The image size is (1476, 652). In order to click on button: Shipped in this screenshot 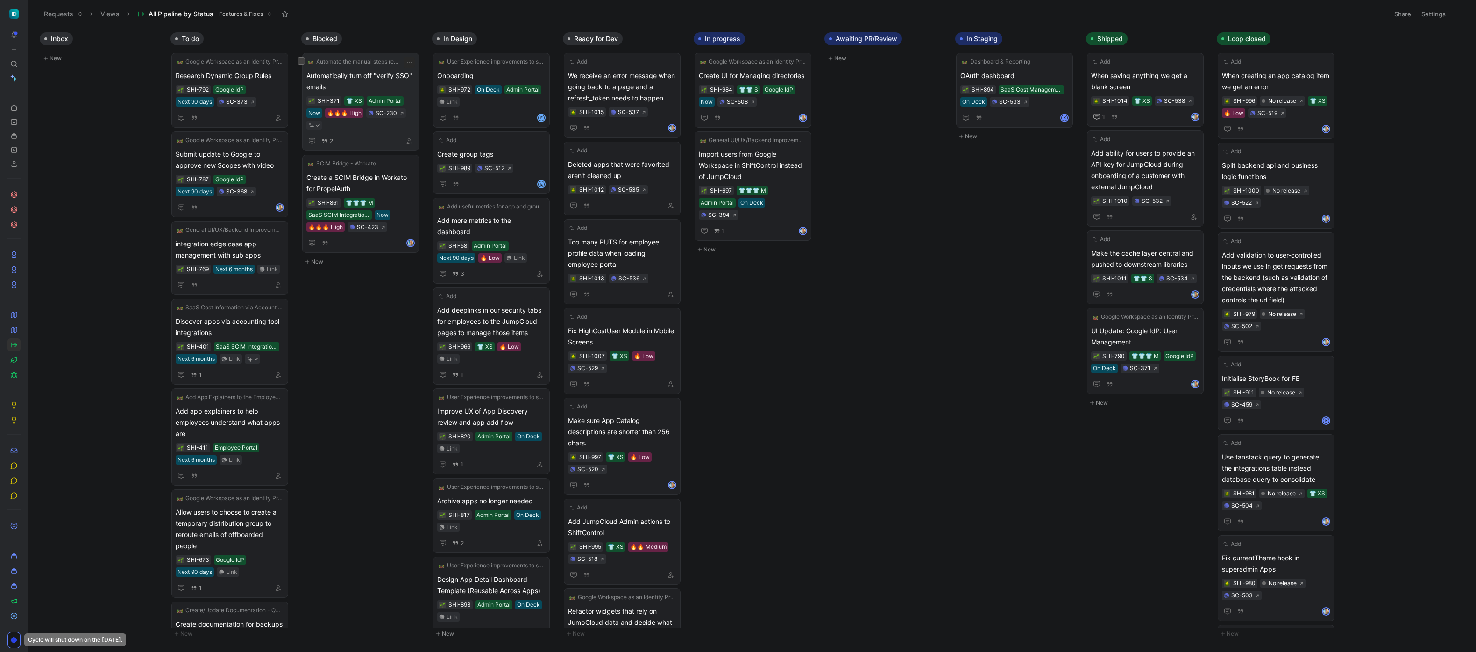, I will do `click(1106, 39)`.